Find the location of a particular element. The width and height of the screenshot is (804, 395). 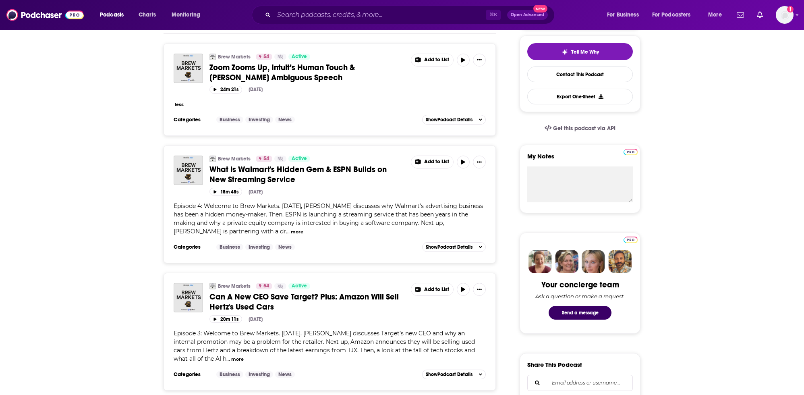

input: Email address or username... is located at coordinates (580, 383).